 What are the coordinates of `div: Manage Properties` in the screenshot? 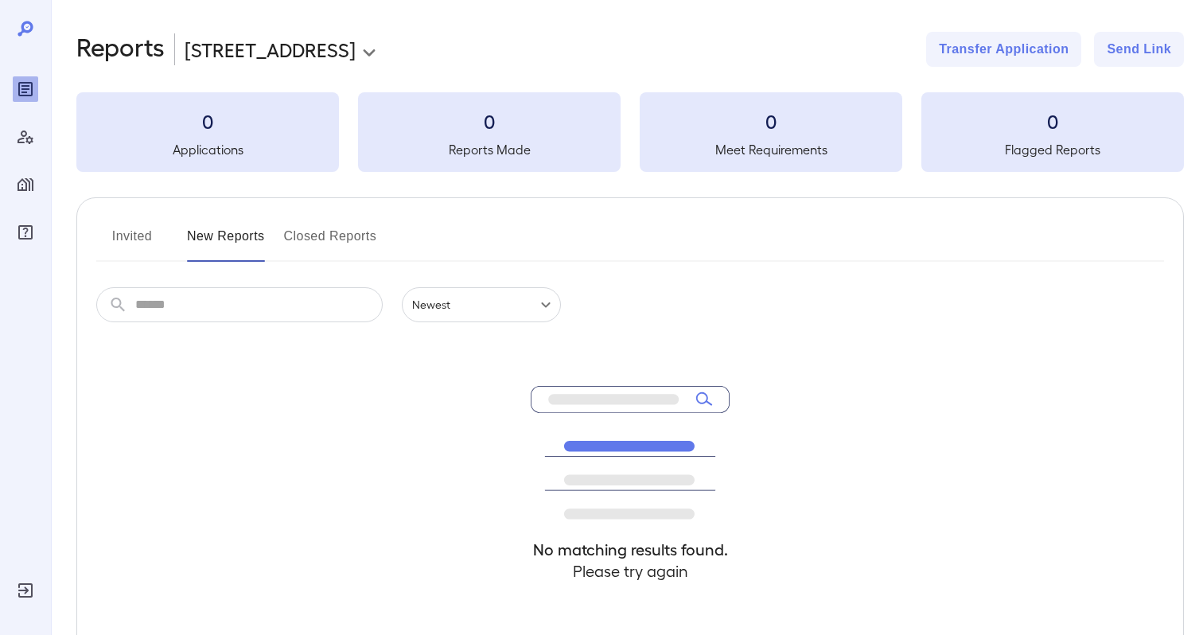 It's located at (25, 185).